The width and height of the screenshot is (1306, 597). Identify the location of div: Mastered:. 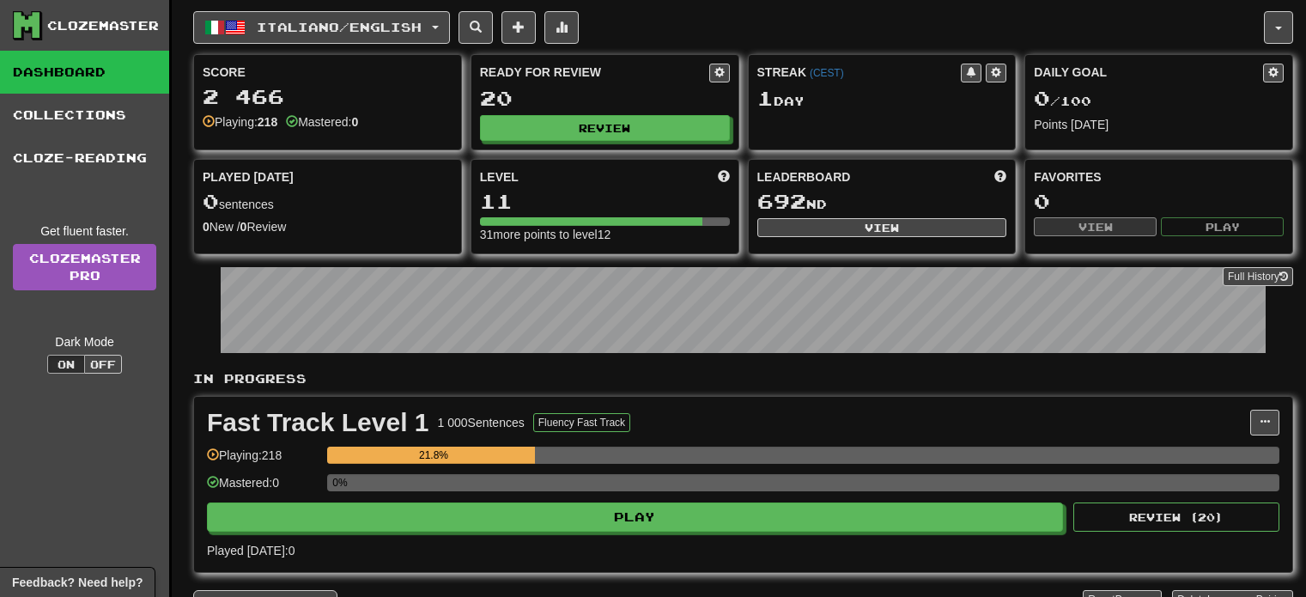
(322, 122).